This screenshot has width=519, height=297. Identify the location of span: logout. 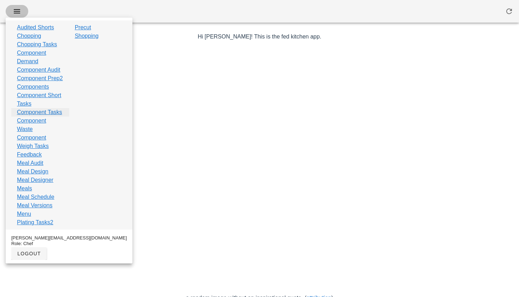
(29, 253).